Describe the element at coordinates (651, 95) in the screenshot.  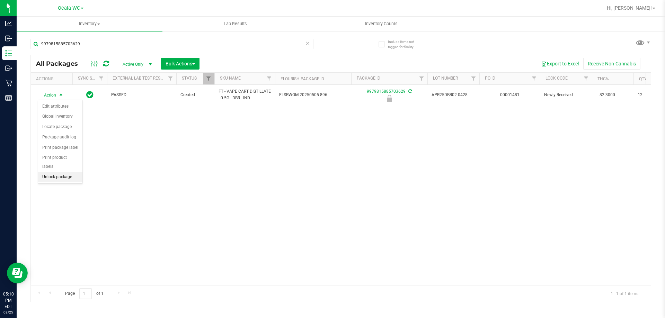
I see `span: 12` at that location.